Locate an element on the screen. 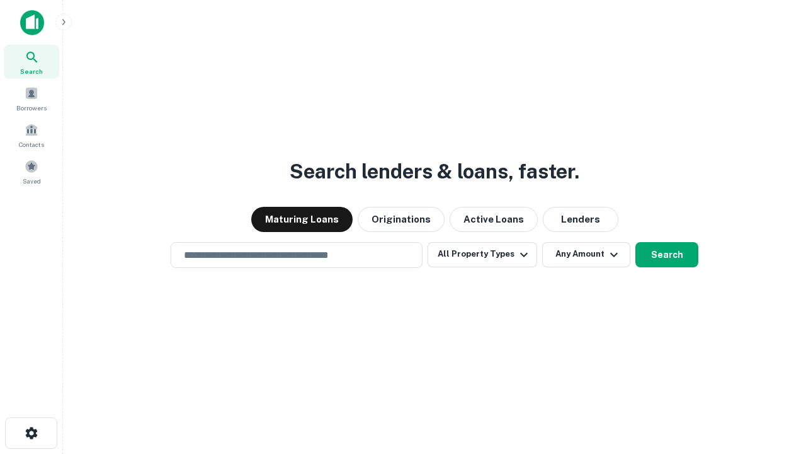 This screenshot has height=454, width=806. button: Originations is located at coordinates (401, 219).